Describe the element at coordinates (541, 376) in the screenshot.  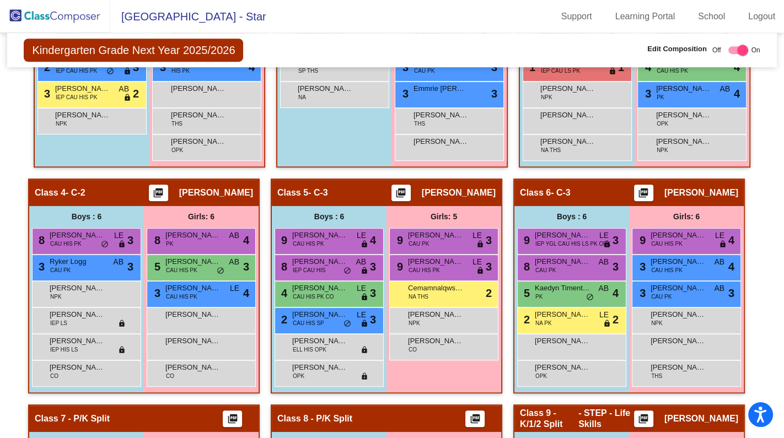
I see `span: OPK` at that location.